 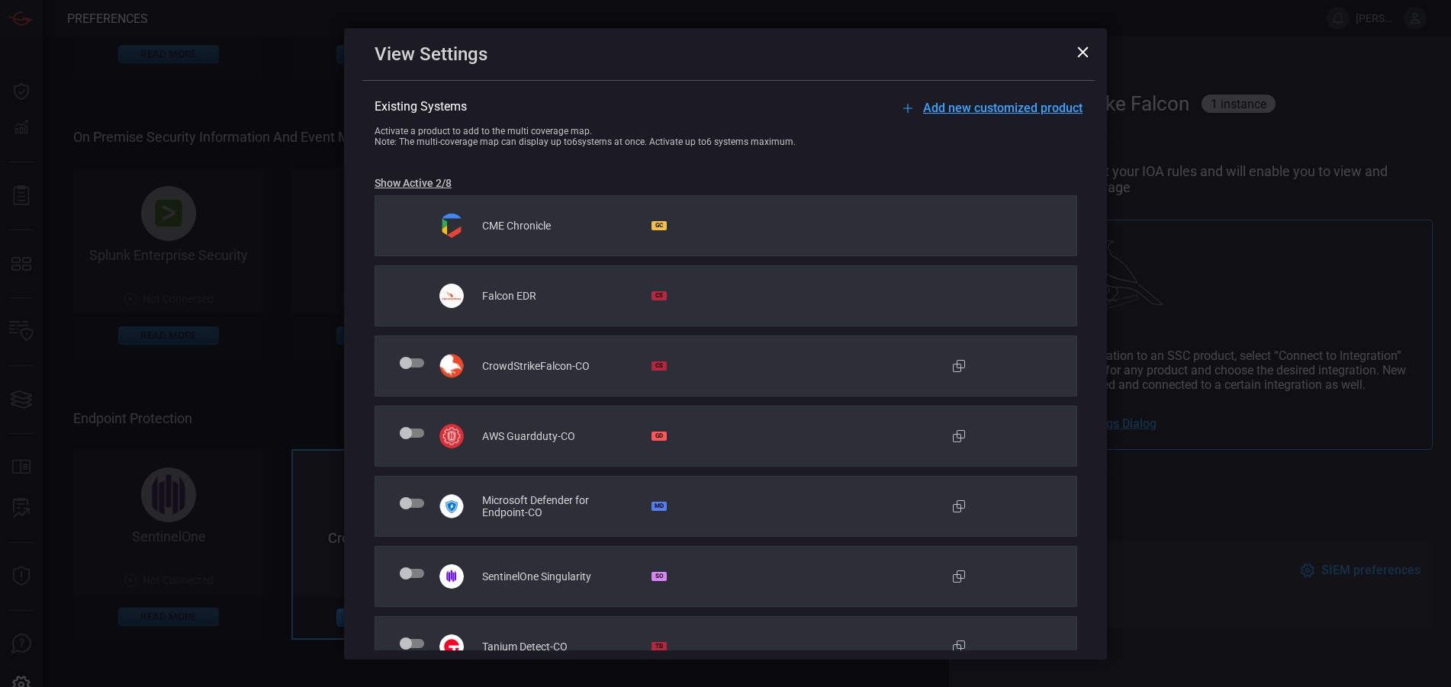 I want to click on span: Microsoft Defender for Endpoint-CO, so click(x=559, y=507).